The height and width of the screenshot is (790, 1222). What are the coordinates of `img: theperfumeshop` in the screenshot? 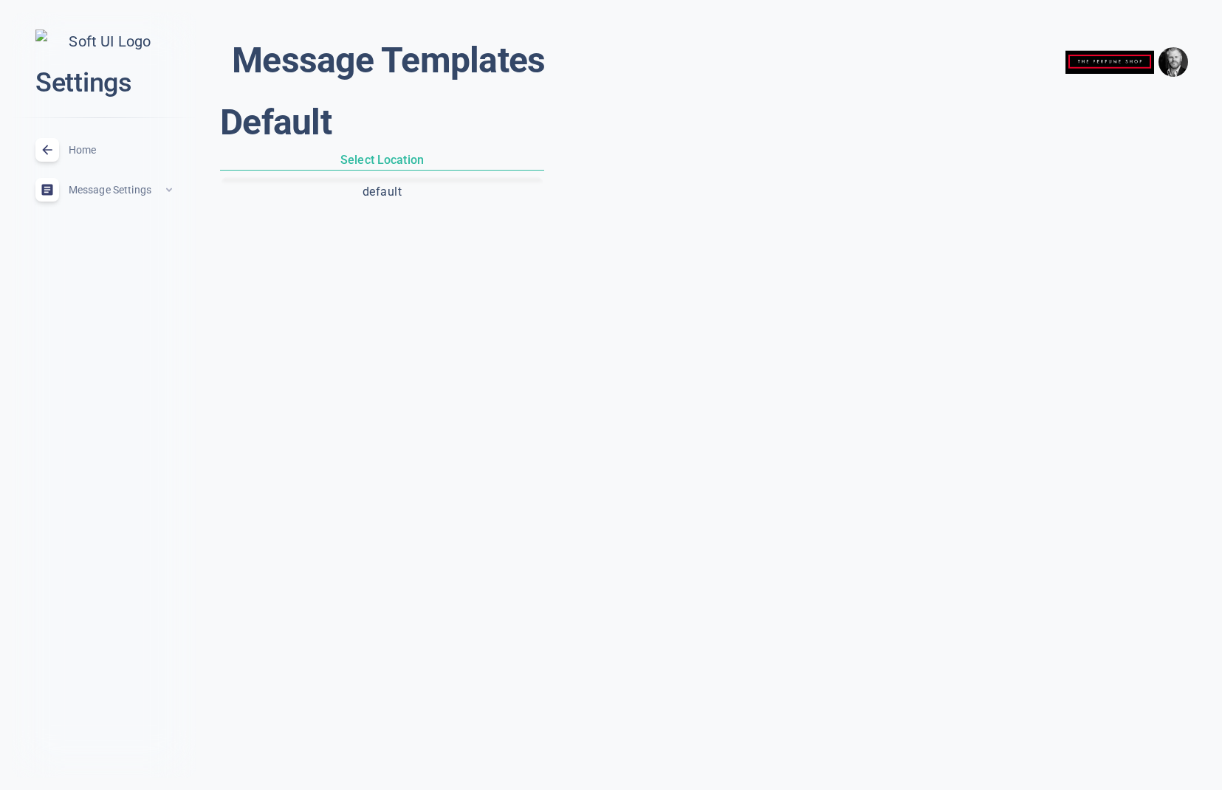 It's located at (1110, 62).